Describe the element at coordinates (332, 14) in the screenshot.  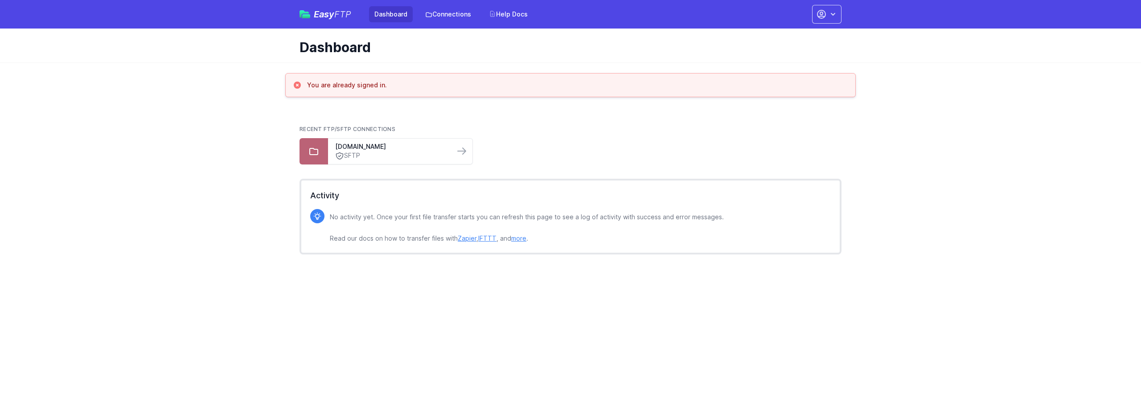
I see `span: Easy` at that location.